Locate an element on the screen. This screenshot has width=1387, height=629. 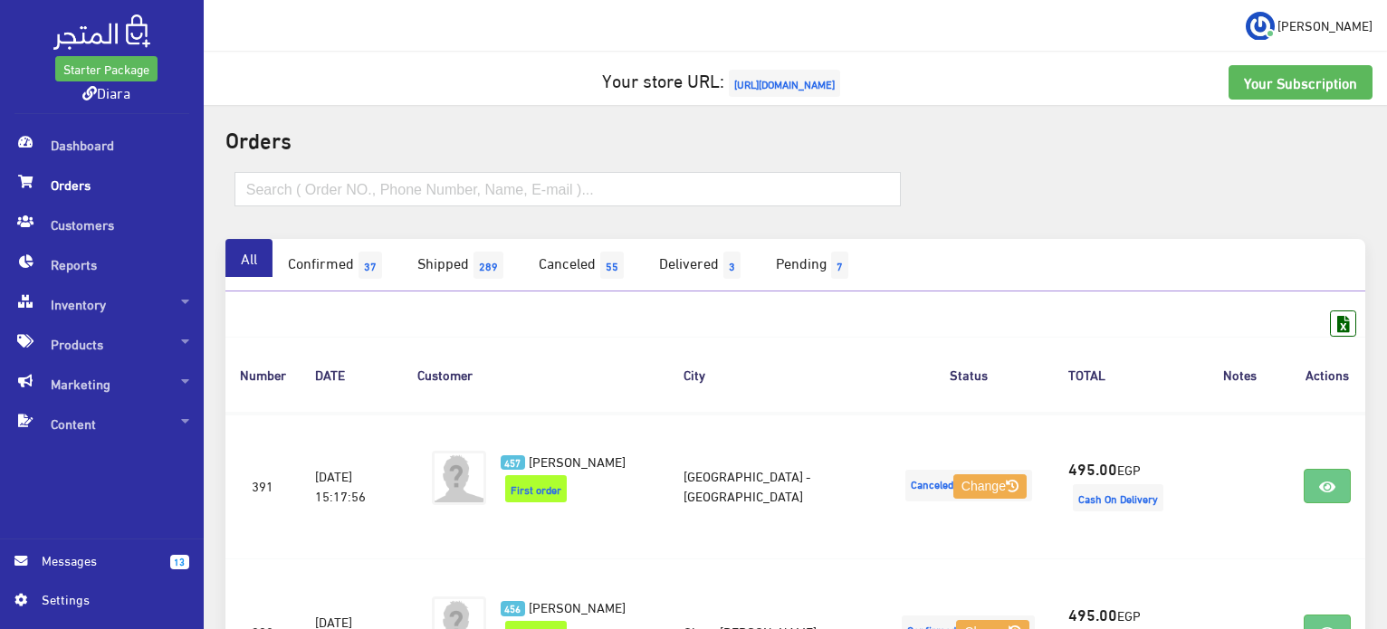
span: 3 is located at coordinates (731, 265).